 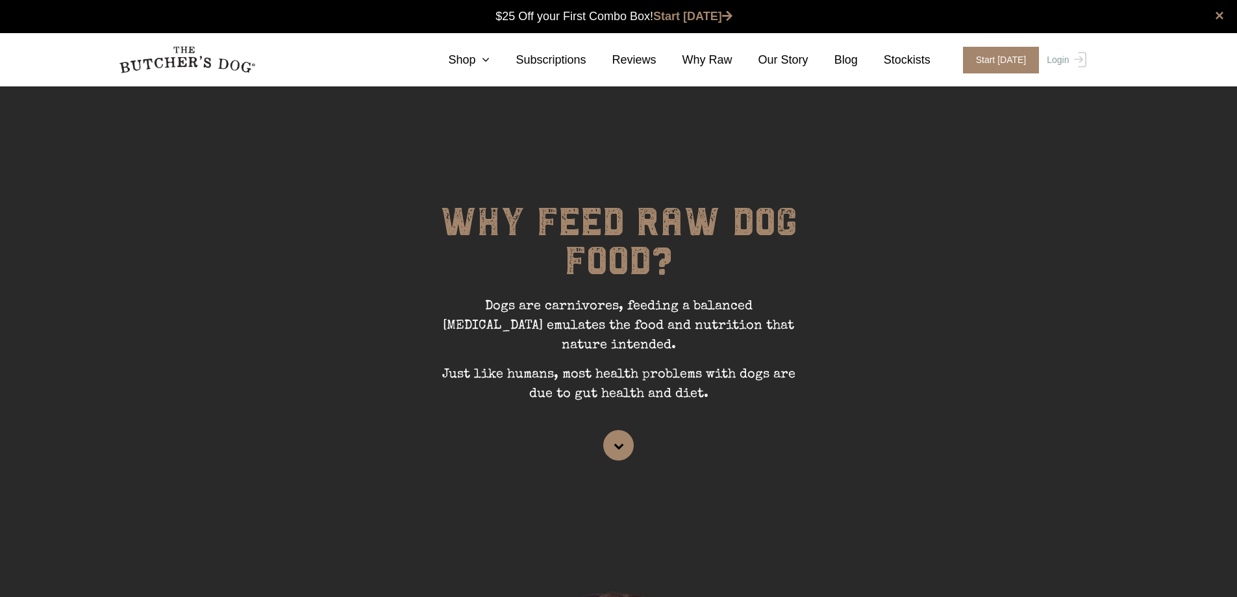 What do you see at coordinates (621, 60) in the screenshot?
I see `a: Reviews` at bounding box center [621, 60].